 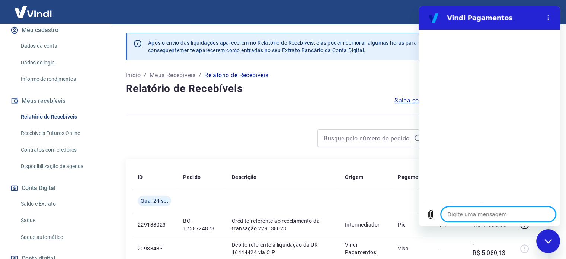 What do you see at coordinates (60, 150) in the screenshot?
I see `a: Contratos com credores` at bounding box center [60, 150].